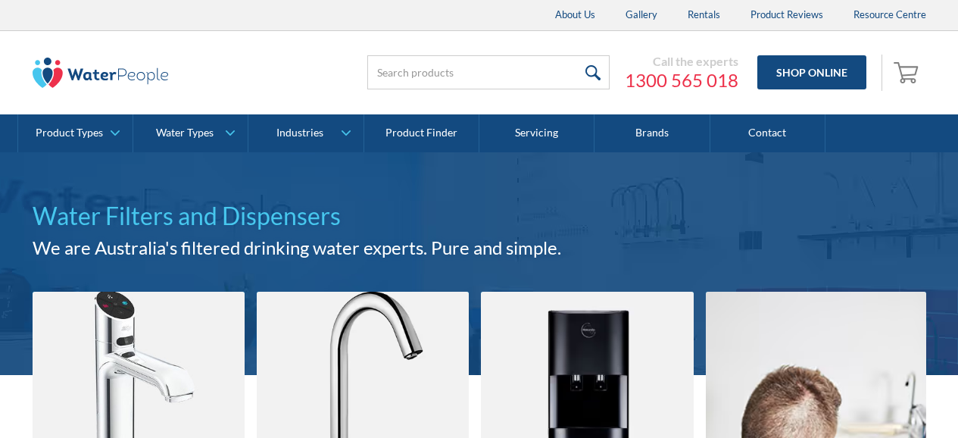 The height and width of the screenshot is (438, 958). Describe the element at coordinates (101, 73) in the screenshot. I see `img: The Water People` at that location.